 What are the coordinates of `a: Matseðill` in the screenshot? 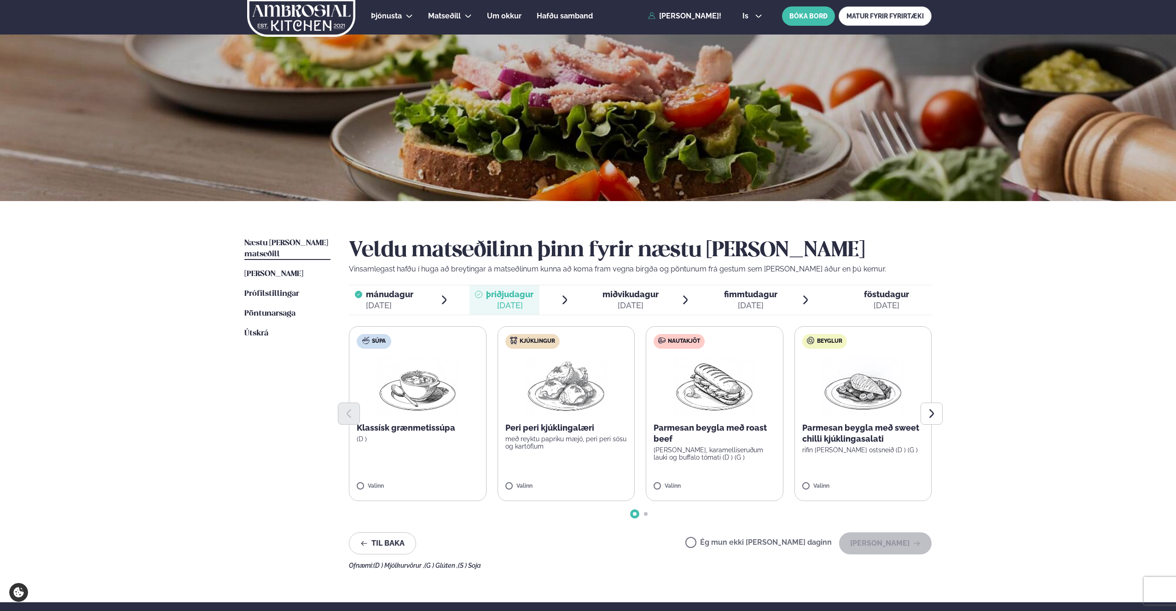 It's located at (444, 16).